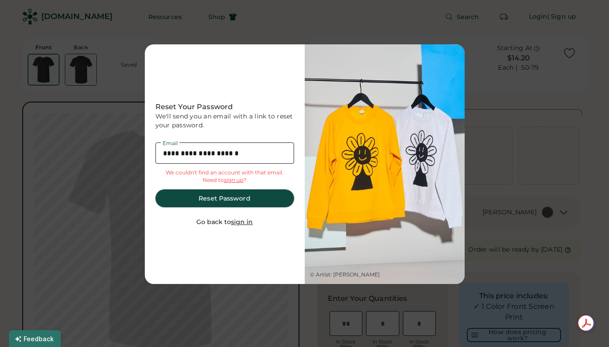  What do you see at coordinates (225, 177) in the screenshot?
I see `div: We couldn't find an account with that email. Need to ?` at bounding box center [225, 177].